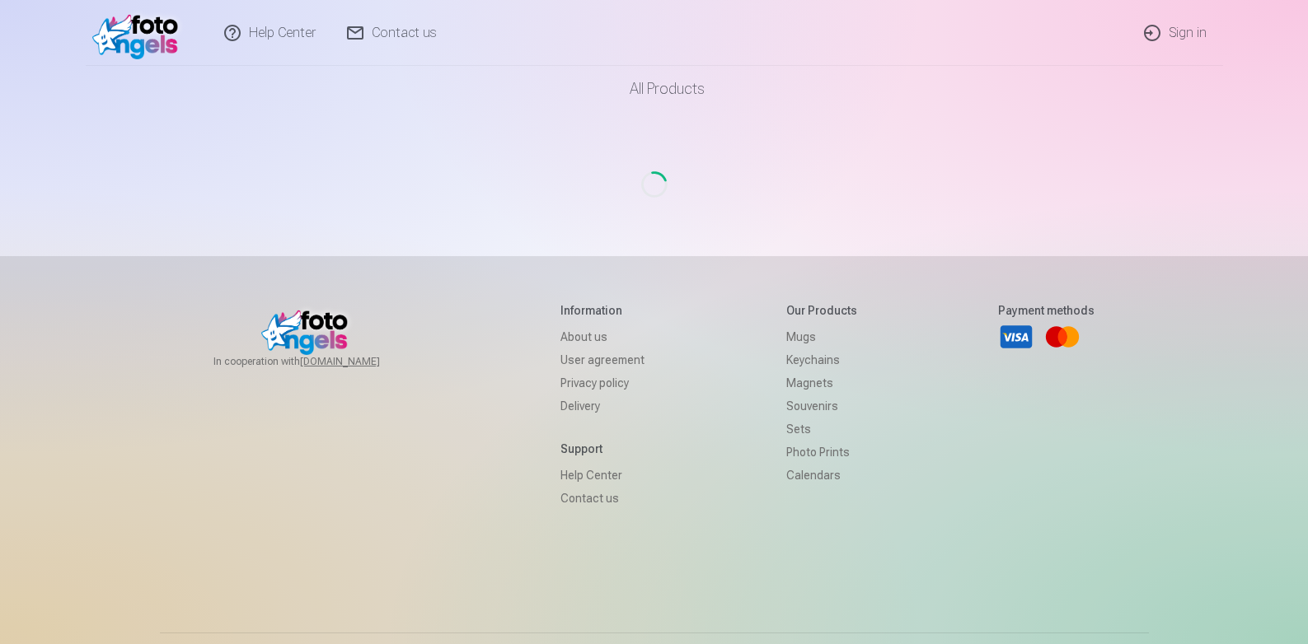 This screenshot has height=644, width=1308. What do you see at coordinates (1016, 337) in the screenshot?
I see `a: Visa` at bounding box center [1016, 337].